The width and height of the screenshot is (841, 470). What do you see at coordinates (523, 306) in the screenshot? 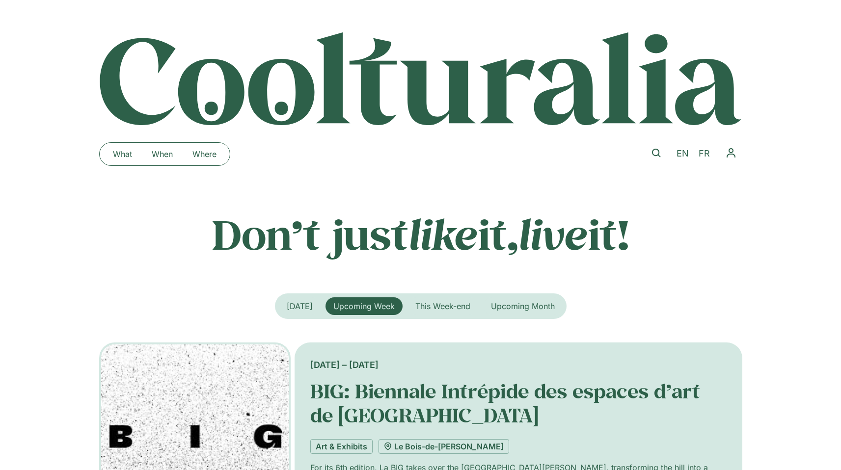
I see `span: Upcoming Month` at bounding box center [523, 306].